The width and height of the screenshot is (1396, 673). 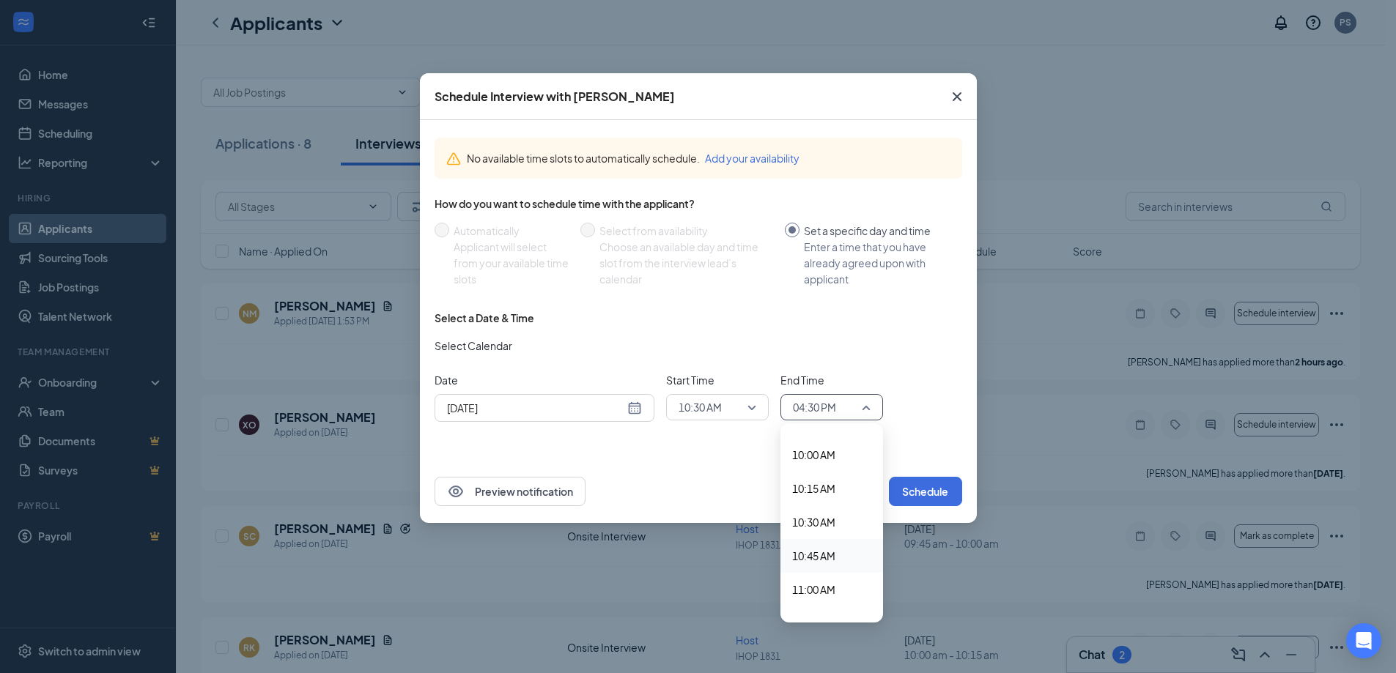 I want to click on span: End Time, so click(x=832, y=380).